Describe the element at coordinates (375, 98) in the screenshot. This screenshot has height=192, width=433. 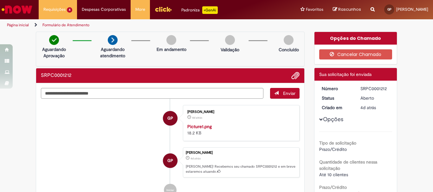
I see `div: Aberto` at that location.